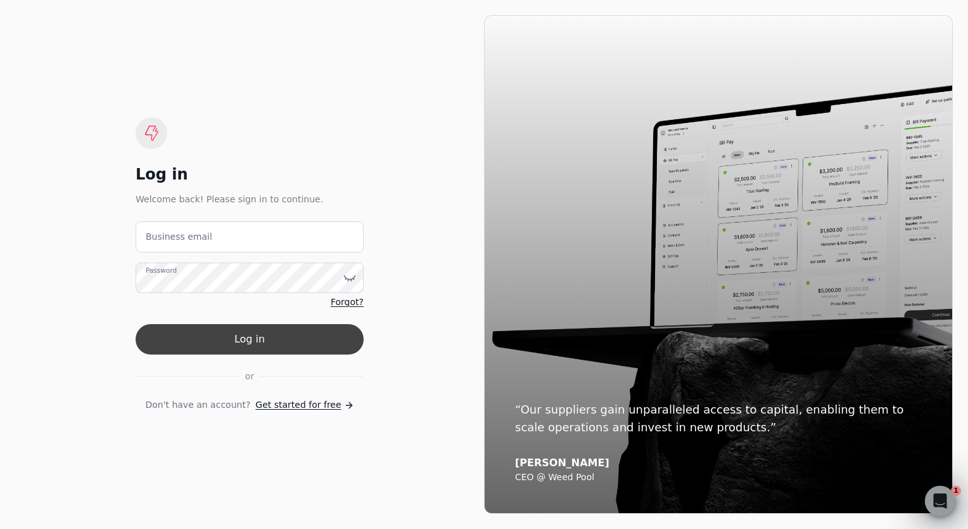 This screenshot has width=968, height=529. What do you see at coordinates (304, 404) in the screenshot?
I see `a: Get started for free` at bounding box center [304, 404].